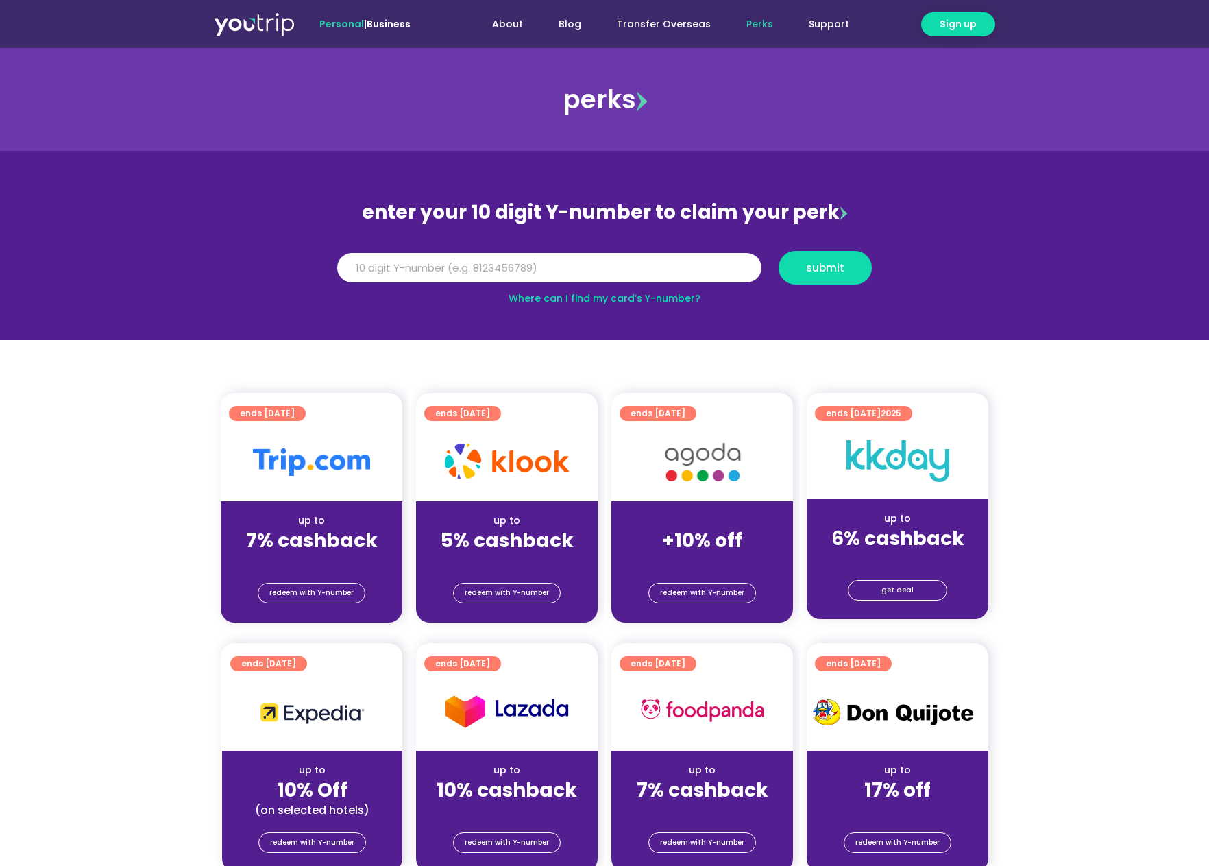 The image size is (1209, 866). What do you see at coordinates (507, 540) in the screenshot?
I see `strong: 5% cashback` at bounding box center [507, 540].